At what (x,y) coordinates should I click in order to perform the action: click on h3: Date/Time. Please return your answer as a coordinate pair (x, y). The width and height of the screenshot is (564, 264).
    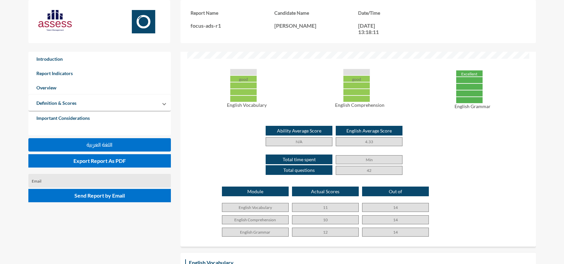
    Looking at the image, I should click on (400, 13).